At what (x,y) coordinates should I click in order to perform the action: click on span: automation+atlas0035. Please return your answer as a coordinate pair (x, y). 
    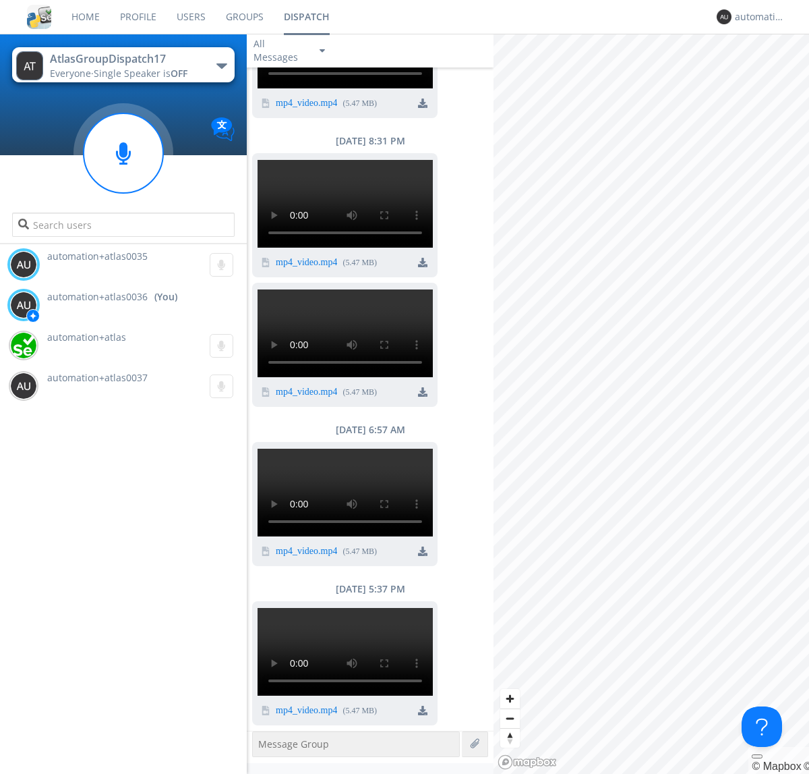
    Looking at the image, I should click on (97, 256).